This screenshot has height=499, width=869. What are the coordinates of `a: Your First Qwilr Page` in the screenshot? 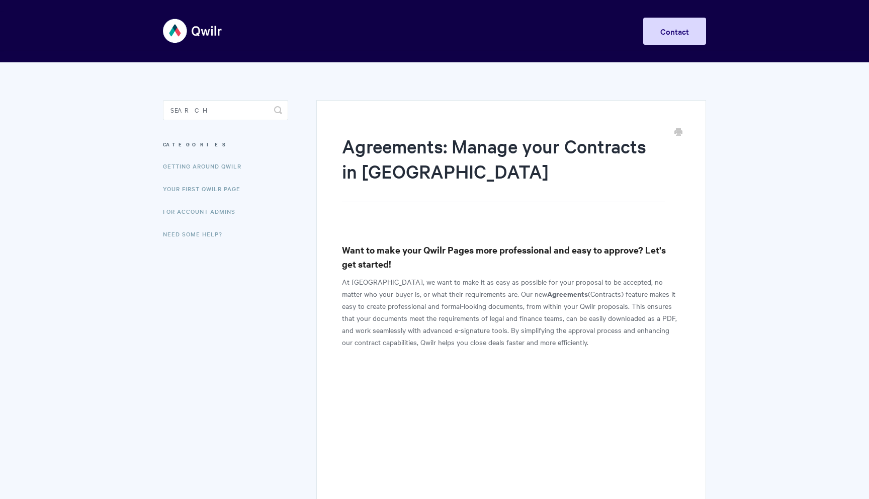 It's located at (205, 189).